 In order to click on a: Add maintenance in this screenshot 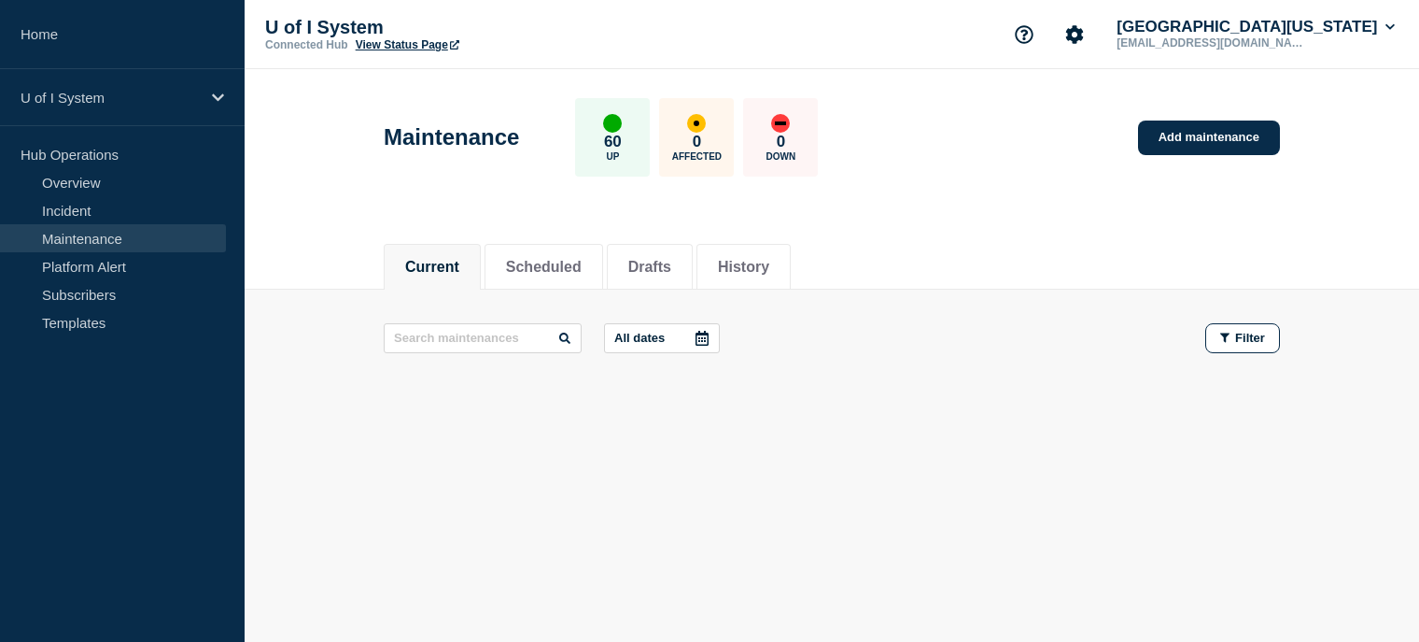, I will do `click(1209, 137)`.